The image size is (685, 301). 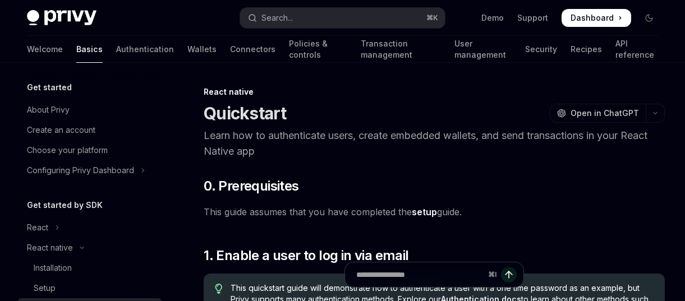 What do you see at coordinates (592, 18) in the screenshot?
I see `span: Dashboard` at bounding box center [592, 18].